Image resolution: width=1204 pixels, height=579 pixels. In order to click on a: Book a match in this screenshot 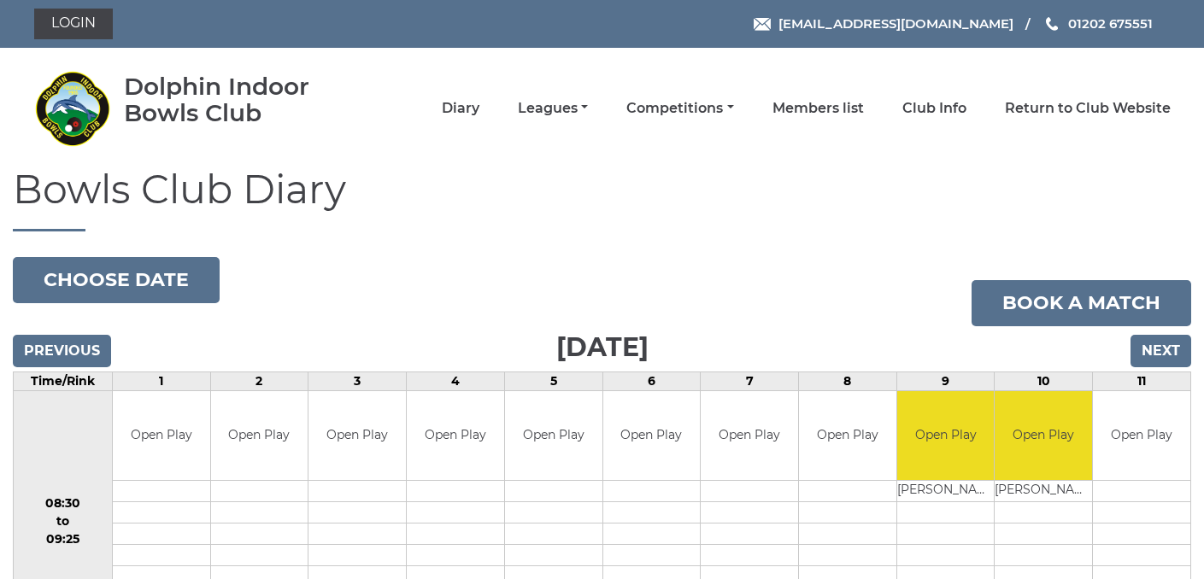, I will do `click(1081, 303)`.